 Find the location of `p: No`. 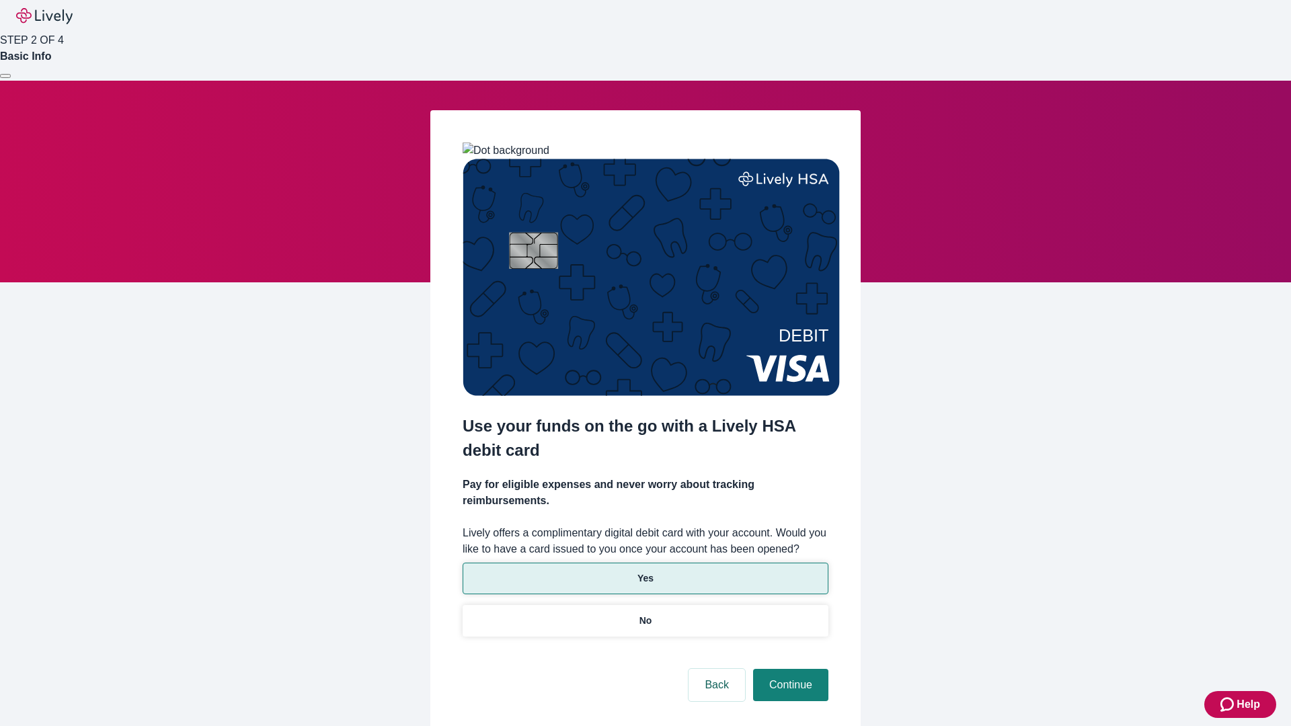

p: No is located at coordinates (645, 621).